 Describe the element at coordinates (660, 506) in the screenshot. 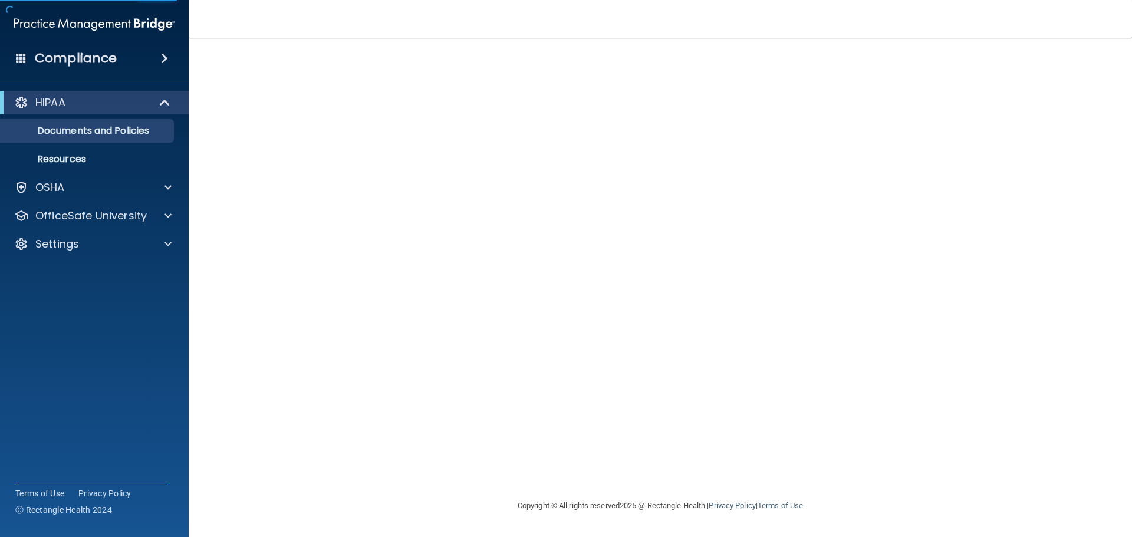

I see `div: Copyright © All rights reserved 2025 @ Rectangle Health | |` at that location.